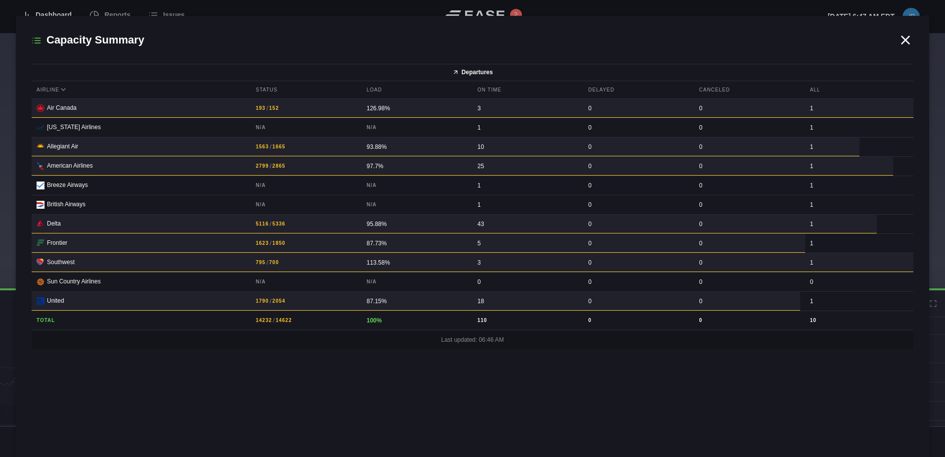 This screenshot has height=457, width=945. I want to click on span: American Airlines, so click(70, 166).